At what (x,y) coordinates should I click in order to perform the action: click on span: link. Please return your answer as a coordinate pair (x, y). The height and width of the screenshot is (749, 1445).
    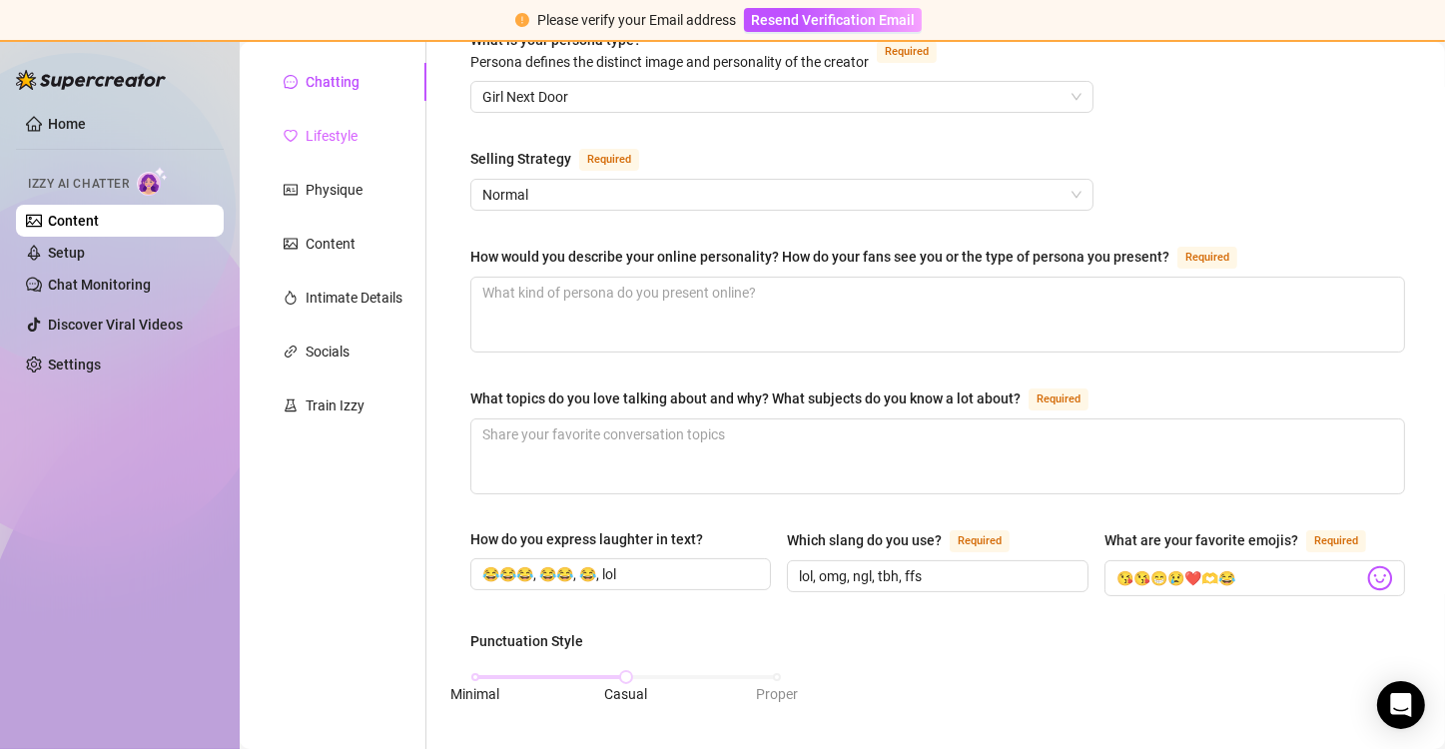
    Looking at the image, I should click on (291, 352).